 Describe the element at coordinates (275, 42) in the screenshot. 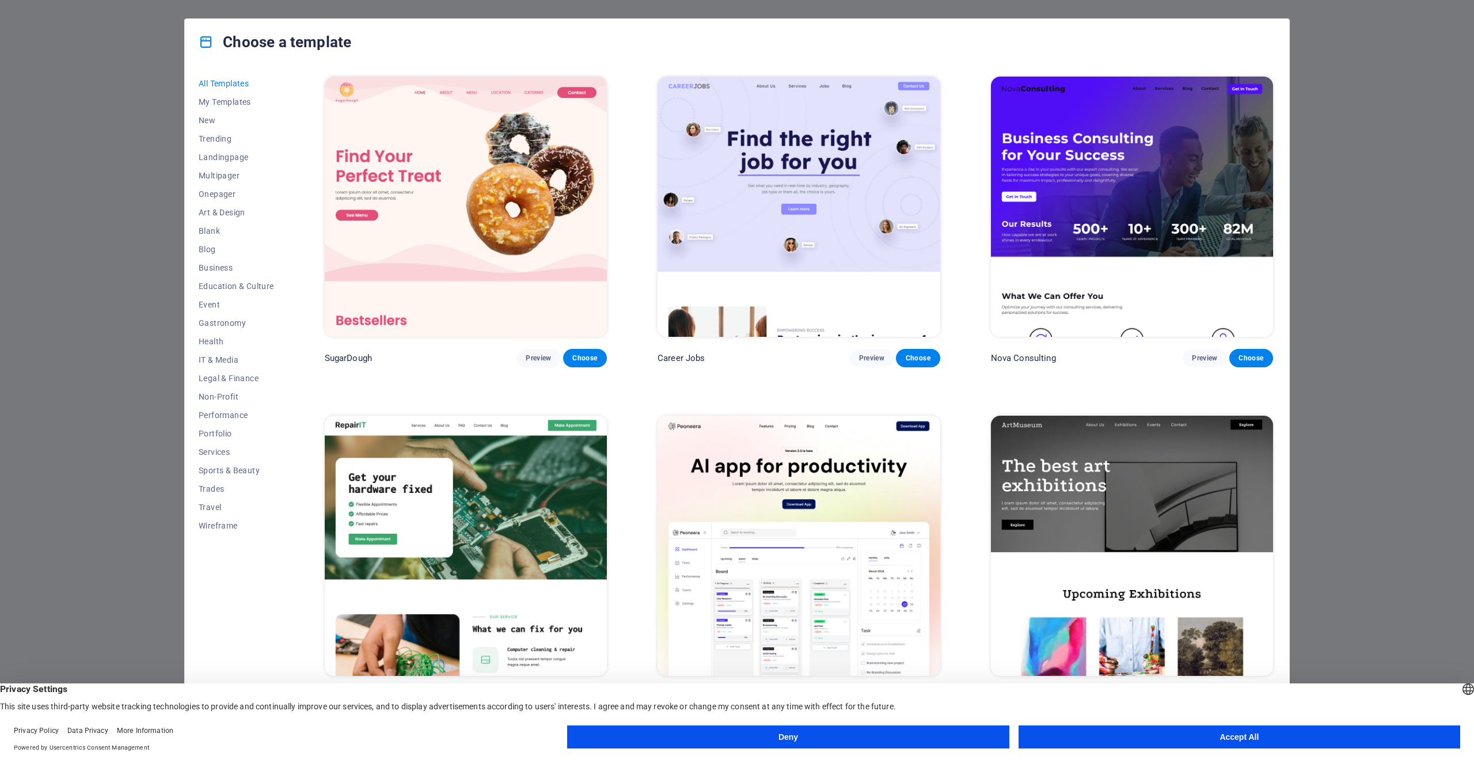

I see `h4: Choose a template` at that location.